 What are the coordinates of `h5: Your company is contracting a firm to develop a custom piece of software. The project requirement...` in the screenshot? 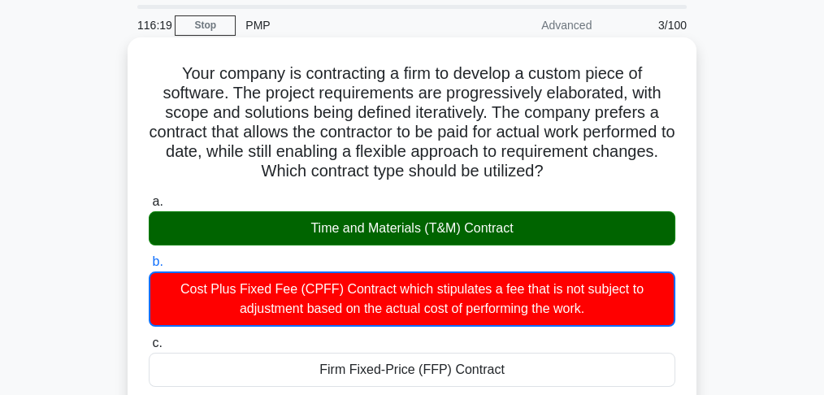 It's located at (412, 123).